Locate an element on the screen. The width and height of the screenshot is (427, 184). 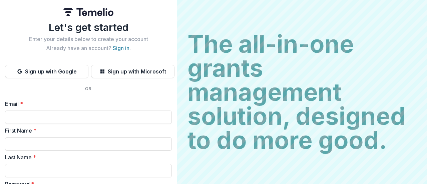
button: Sign up with Google is located at coordinates (47, 71).